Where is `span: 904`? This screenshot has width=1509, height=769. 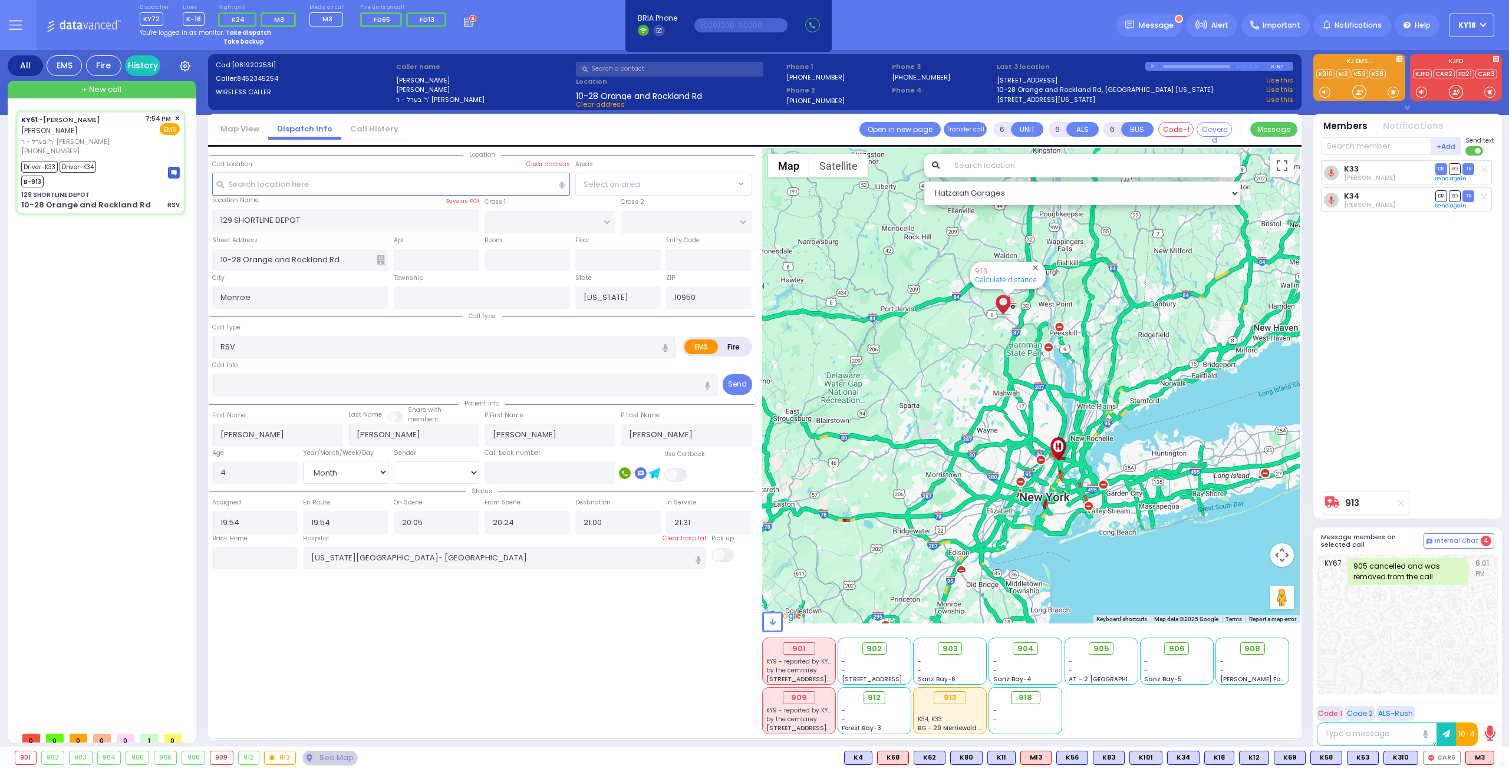
span: 904 is located at coordinates (1026, 649).